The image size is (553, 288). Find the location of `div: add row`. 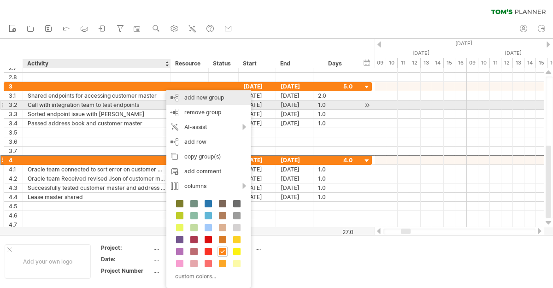

div: add row is located at coordinates (208, 142).